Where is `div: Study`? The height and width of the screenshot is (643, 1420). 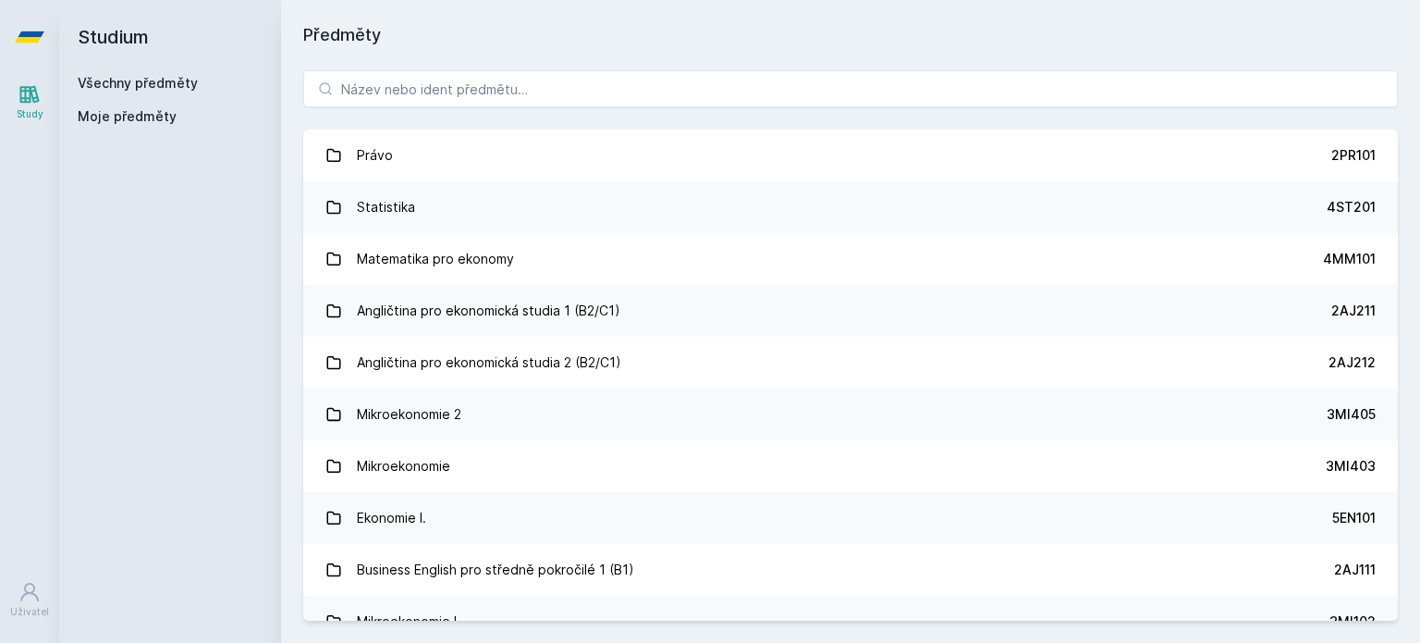 div: Study is located at coordinates (30, 114).